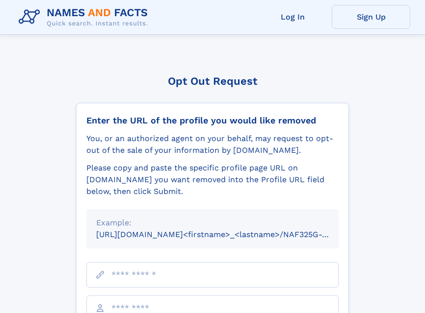 Image resolution: width=425 pixels, height=313 pixels. What do you see at coordinates (292, 17) in the screenshot?
I see `a: Log In` at bounding box center [292, 17].